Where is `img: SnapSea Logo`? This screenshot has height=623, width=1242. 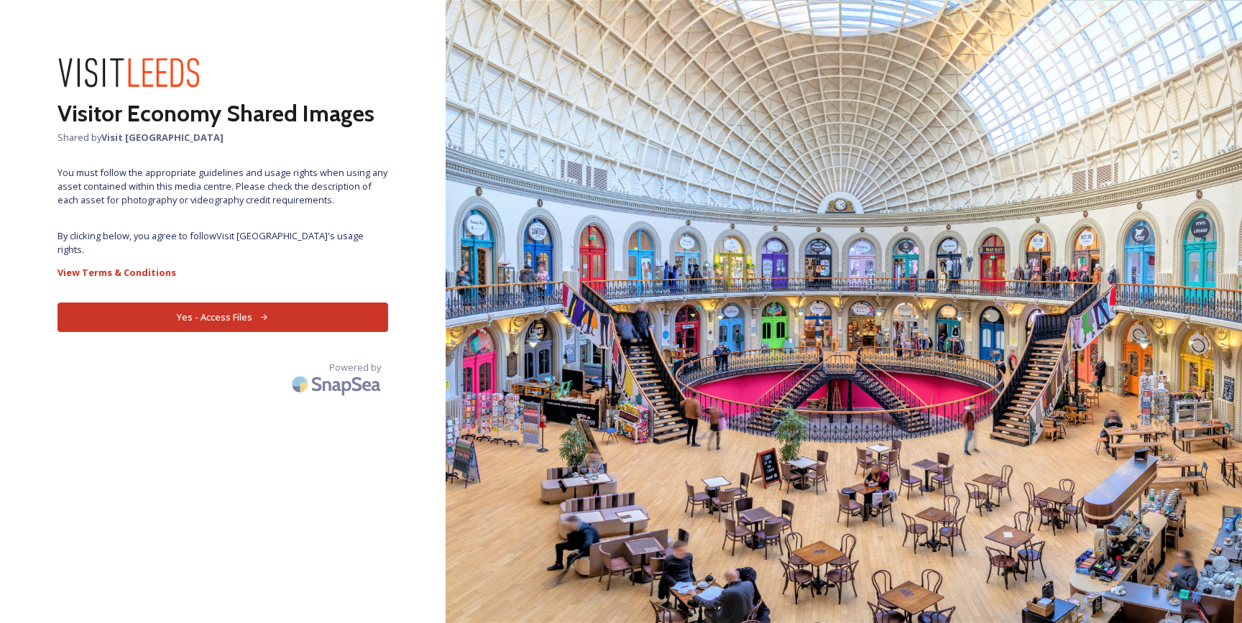 img: SnapSea Logo is located at coordinates (338, 384).